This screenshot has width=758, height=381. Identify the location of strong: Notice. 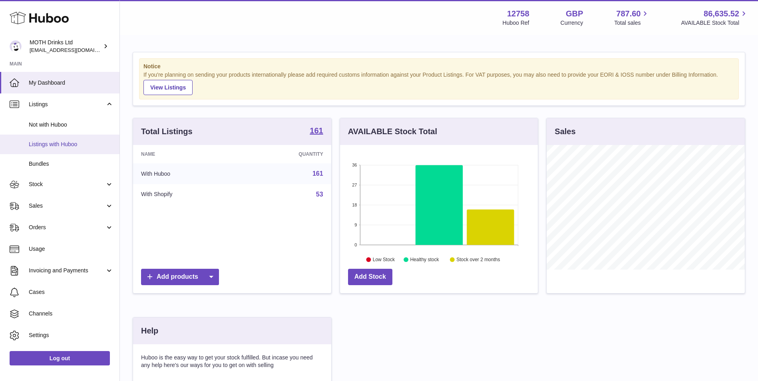
(439, 66).